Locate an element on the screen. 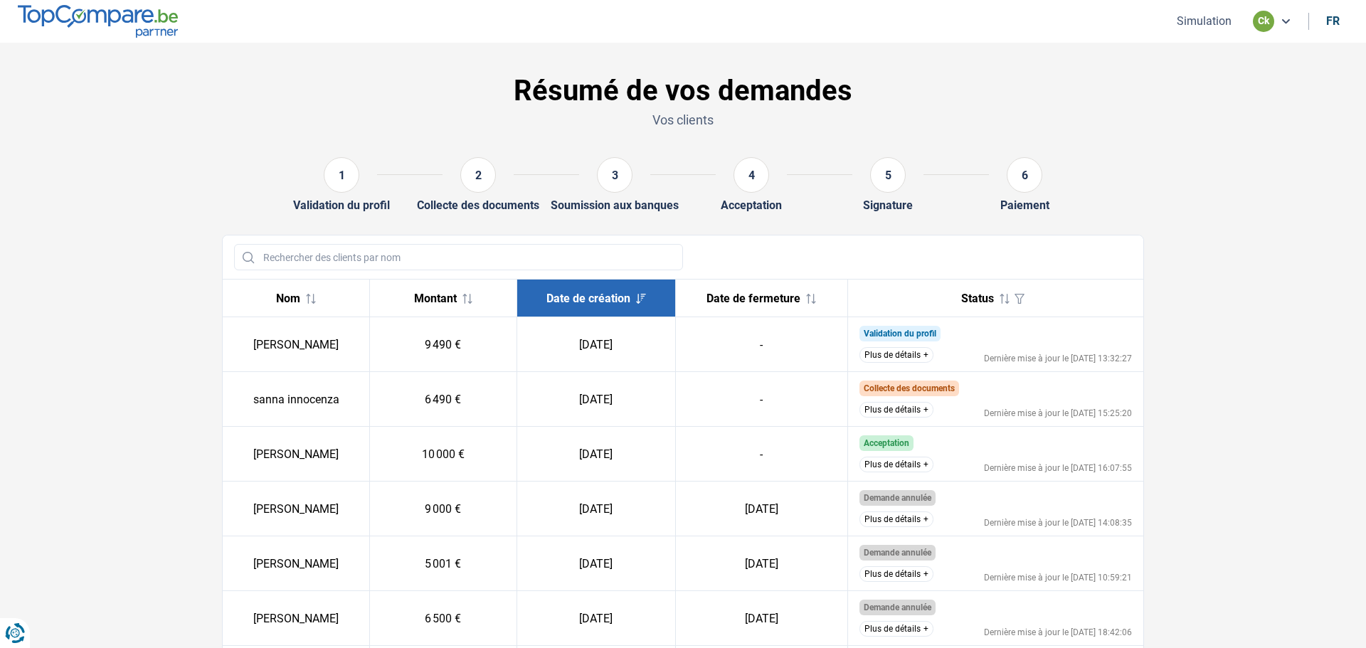 The height and width of the screenshot is (648, 1366). td: 6 500 € is located at coordinates (443, 618).